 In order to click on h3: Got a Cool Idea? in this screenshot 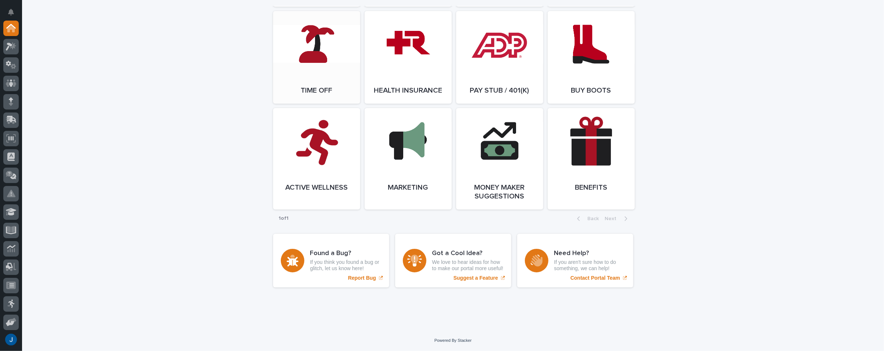, I will do `click(468, 254)`.